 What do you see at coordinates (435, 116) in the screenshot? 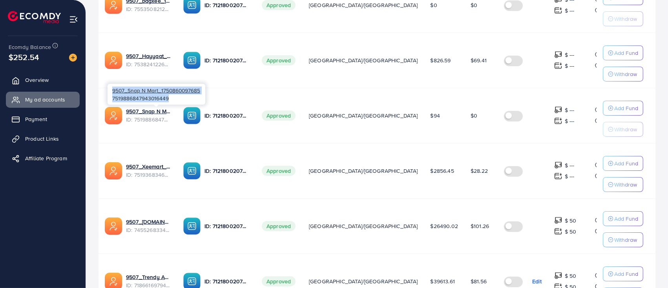
I see `span: $94` at bounding box center [435, 116].